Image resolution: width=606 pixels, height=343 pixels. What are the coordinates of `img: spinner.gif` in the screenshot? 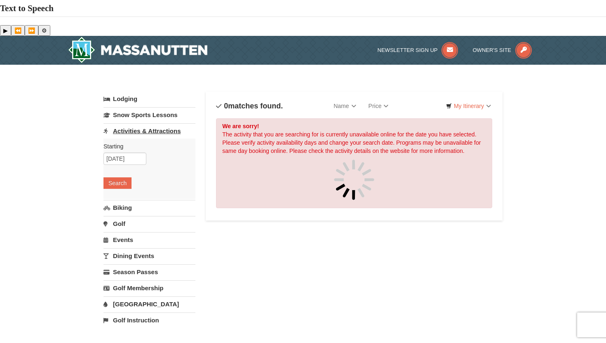 It's located at (354, 180).